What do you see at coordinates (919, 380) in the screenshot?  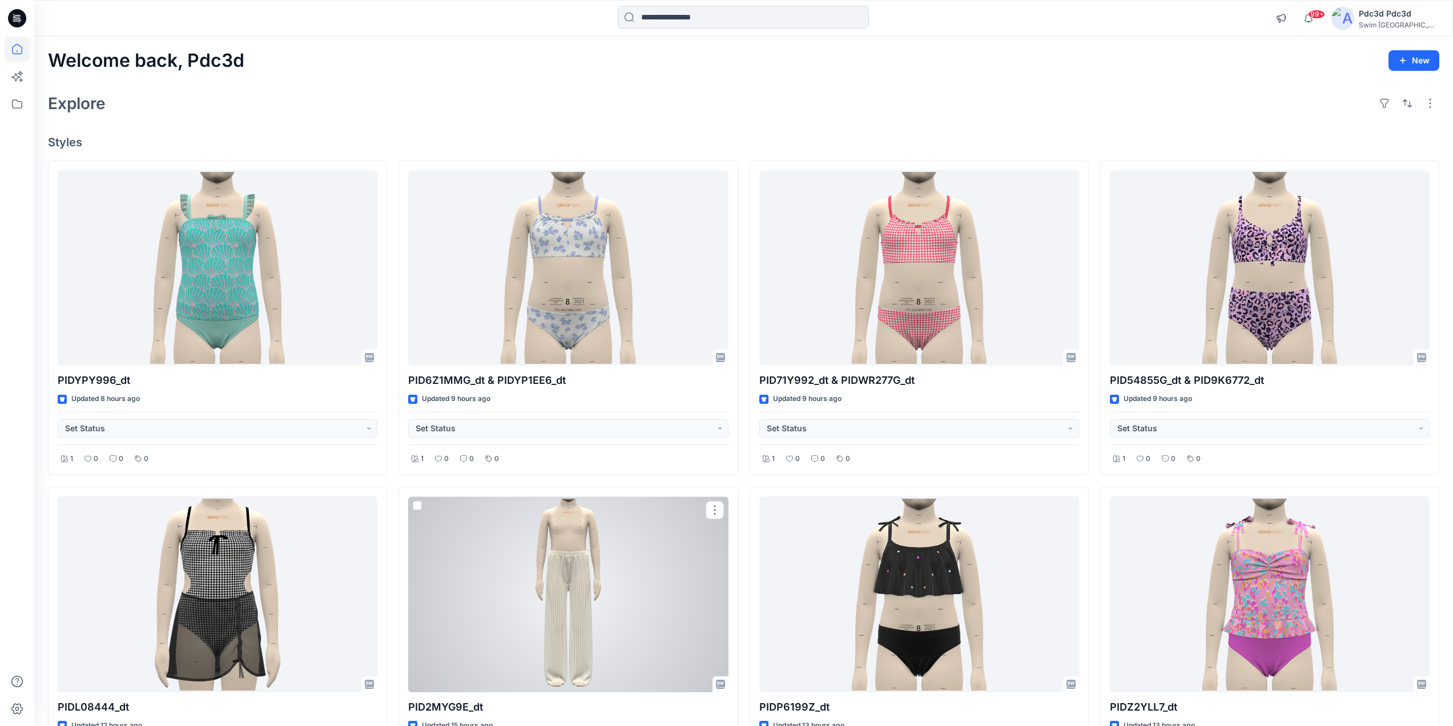 I see `p: PID71Y992_dt & PIDWR277G_dt` at bounding box center [919, 380].